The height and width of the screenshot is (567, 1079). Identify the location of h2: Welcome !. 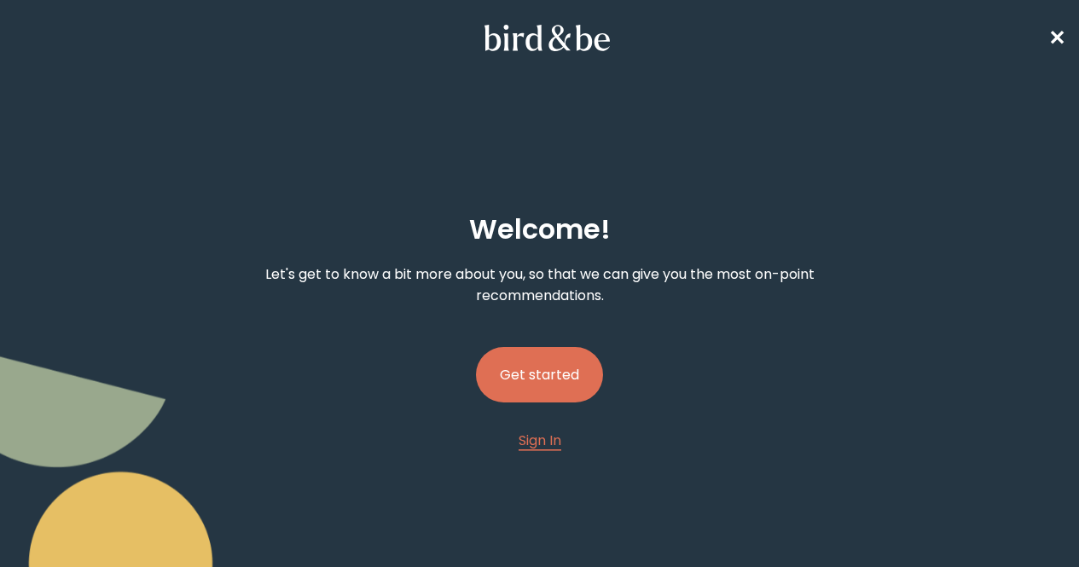
(540, 229).